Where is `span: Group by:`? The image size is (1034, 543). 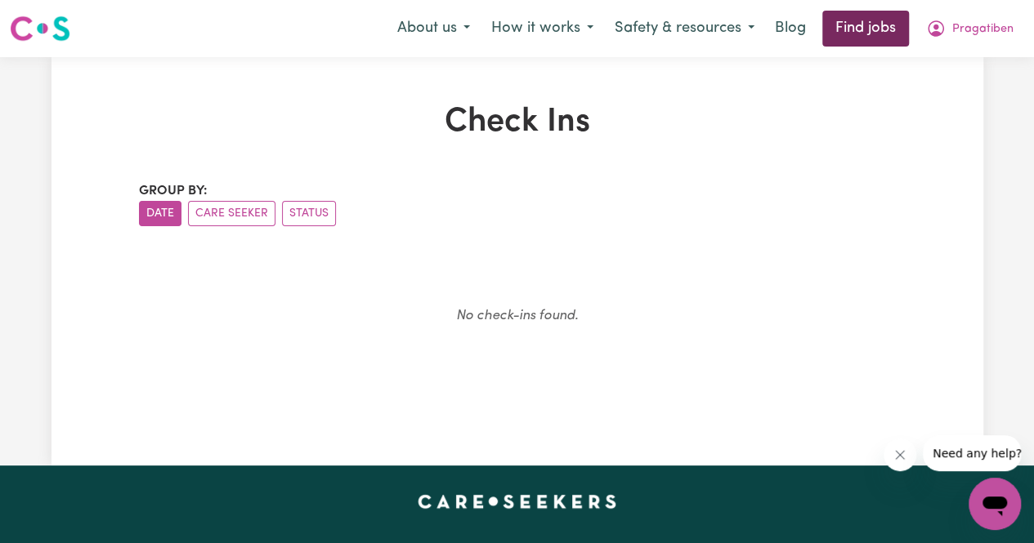 span: Group by: is located at coordinates (173, 191).